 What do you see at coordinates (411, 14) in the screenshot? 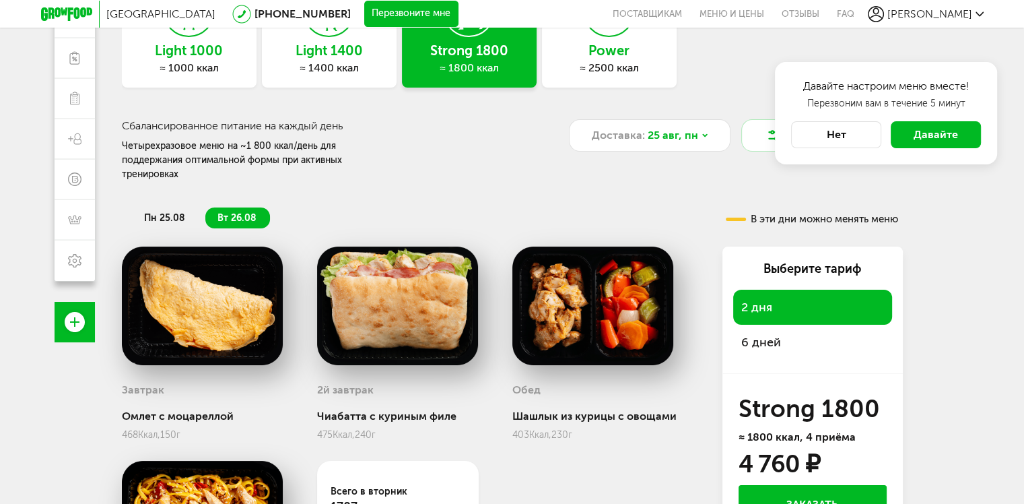
I see `button: Перезвоните мне` at bounding box center [411, 14].